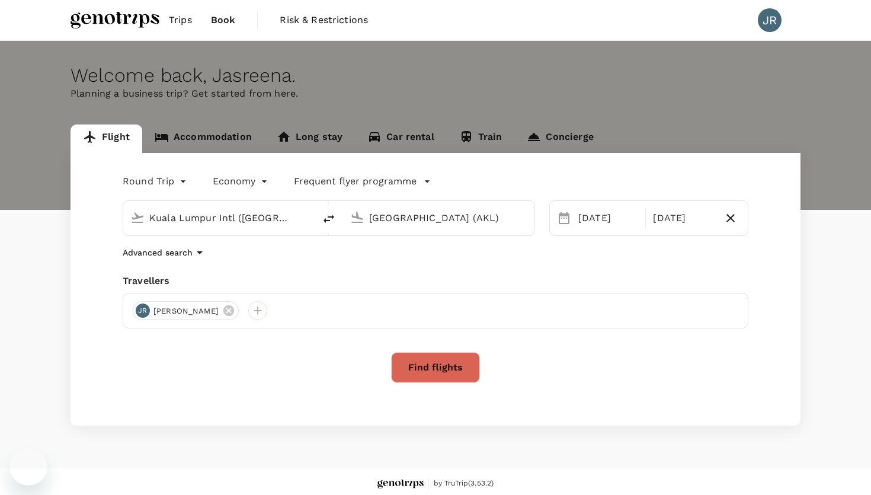 The width and height of the screenshot is (871, 495). I want to click on div: Travellers, so click(436, 281).